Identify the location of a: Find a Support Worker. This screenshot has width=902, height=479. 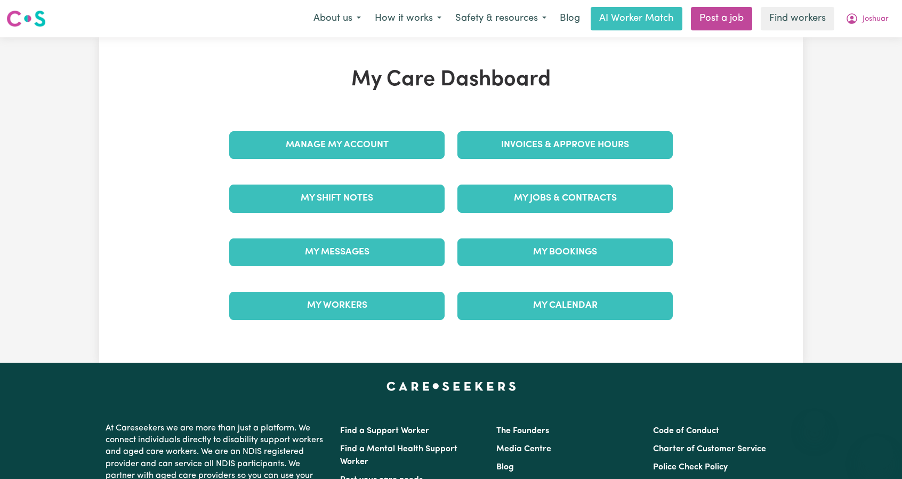
(384, 431).